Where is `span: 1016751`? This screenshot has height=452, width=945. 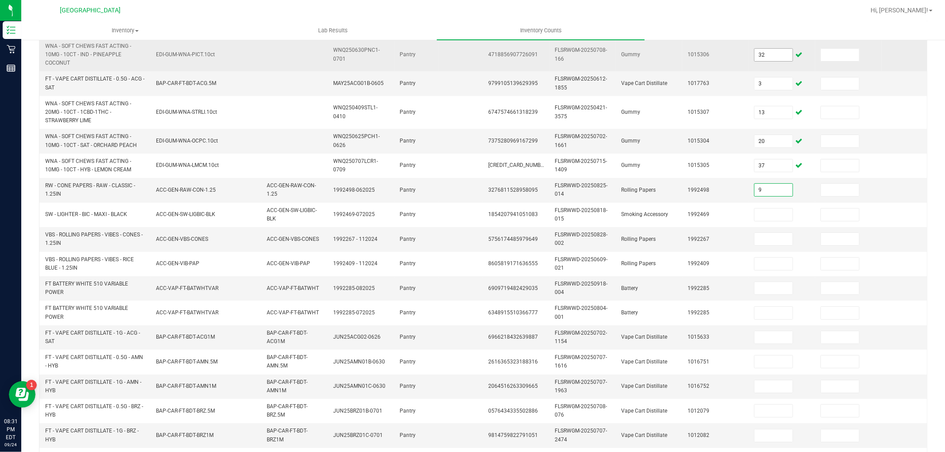 span: 1016751 is located at coordinates (698, 362).